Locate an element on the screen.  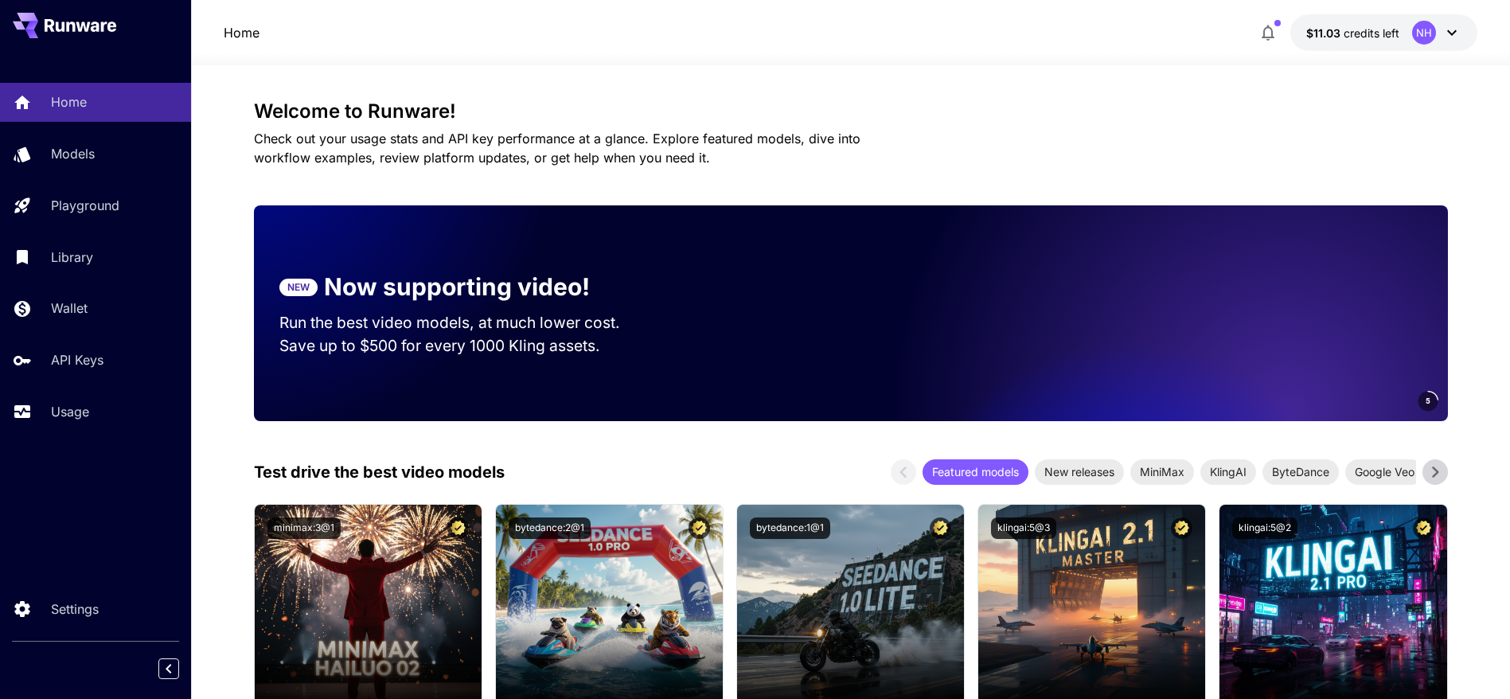
p: Wallet is located at coordinates (69, 308).